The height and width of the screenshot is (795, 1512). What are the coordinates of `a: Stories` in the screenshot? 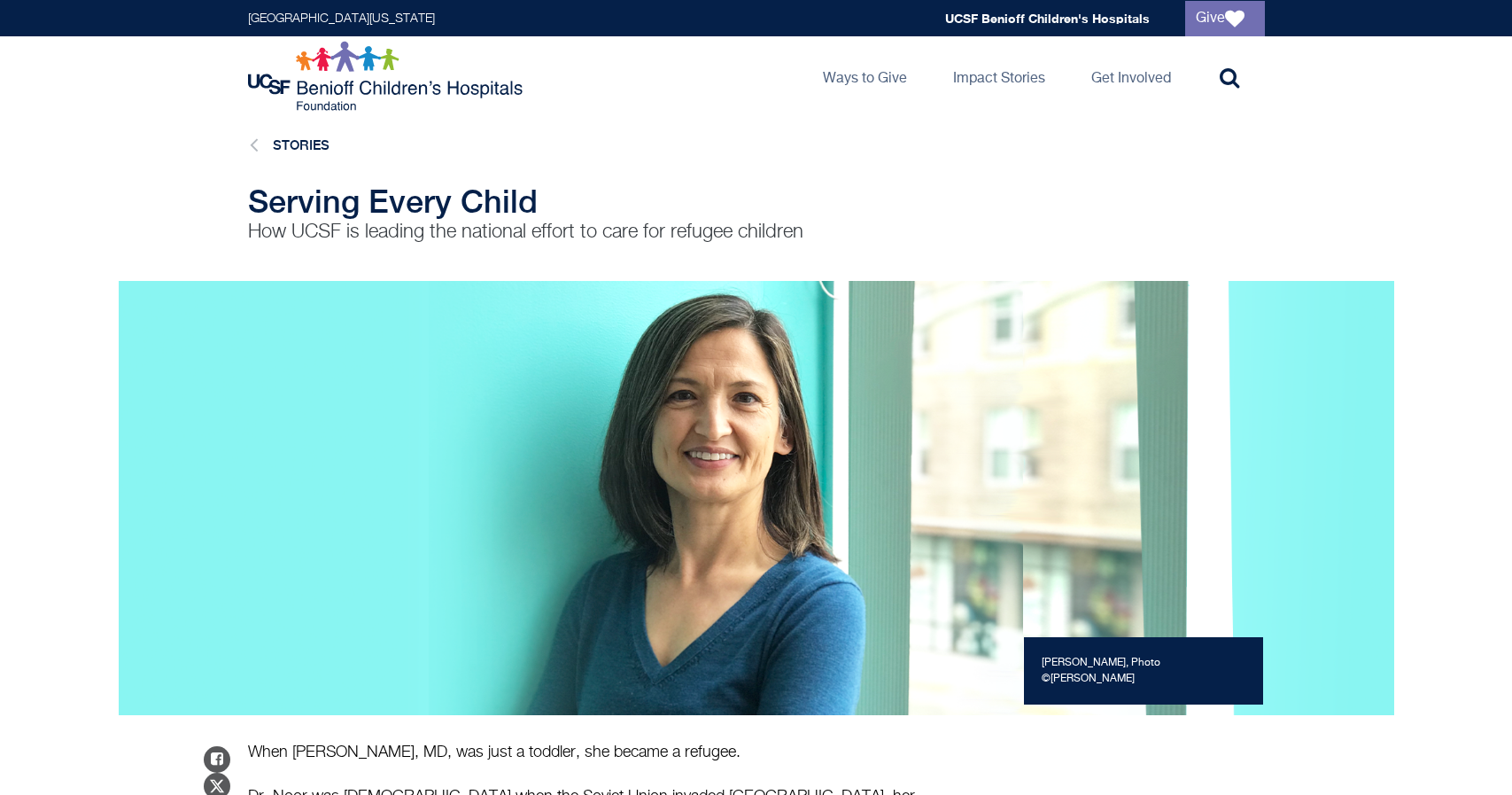 It's located at (301, 144).